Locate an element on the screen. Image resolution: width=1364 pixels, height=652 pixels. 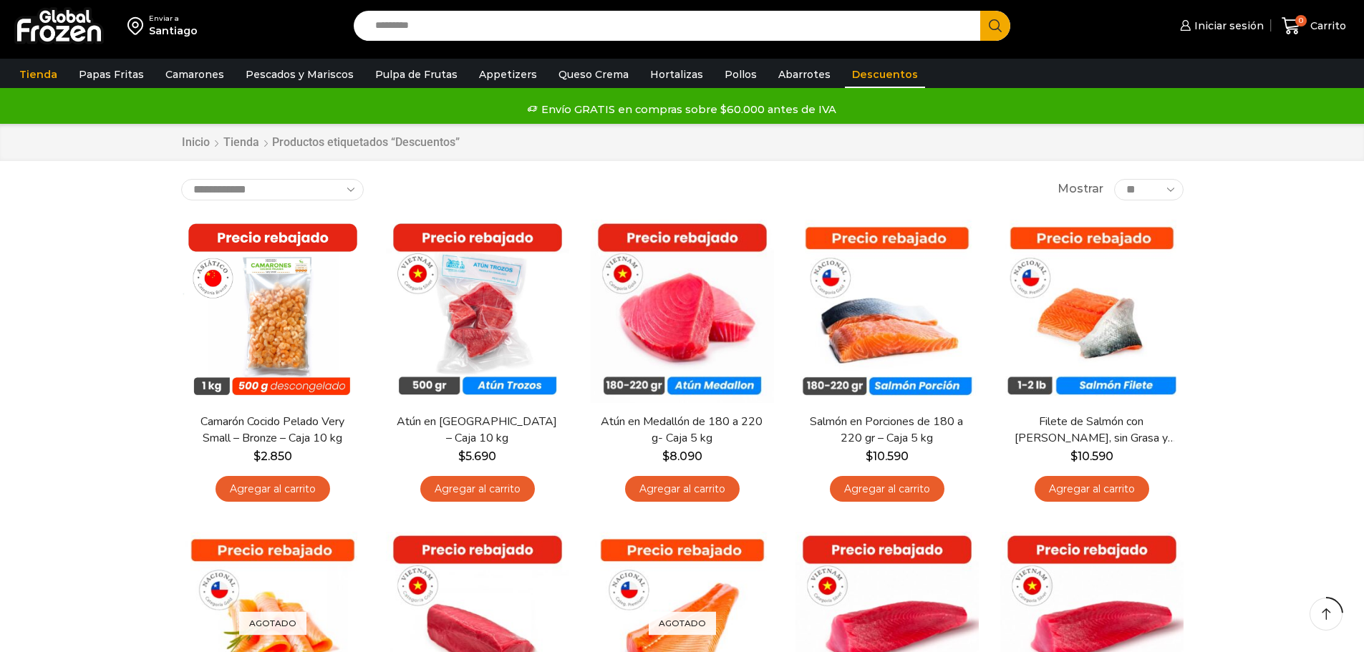
a: Agregar al carrito: “Salmón en Porciones de 180 a 220 gr - Caja 5 kg” is located at coordinates (887, 489).